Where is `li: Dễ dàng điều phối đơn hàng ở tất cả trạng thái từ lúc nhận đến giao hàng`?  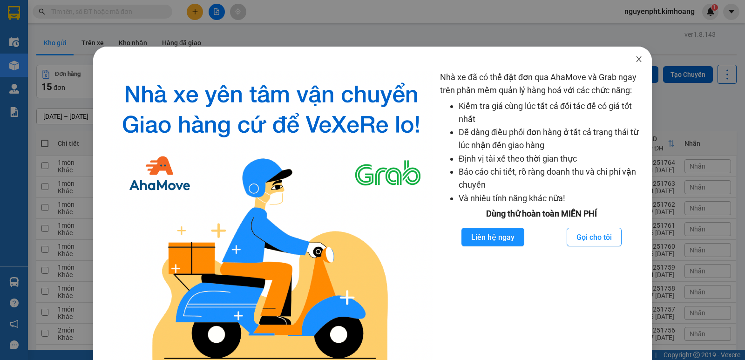
li: Dễ dàng điều phối đơn hàng ở tất cả trạng thái từ lúc nhận đến giao hàng is located at coordinates (550, 139).